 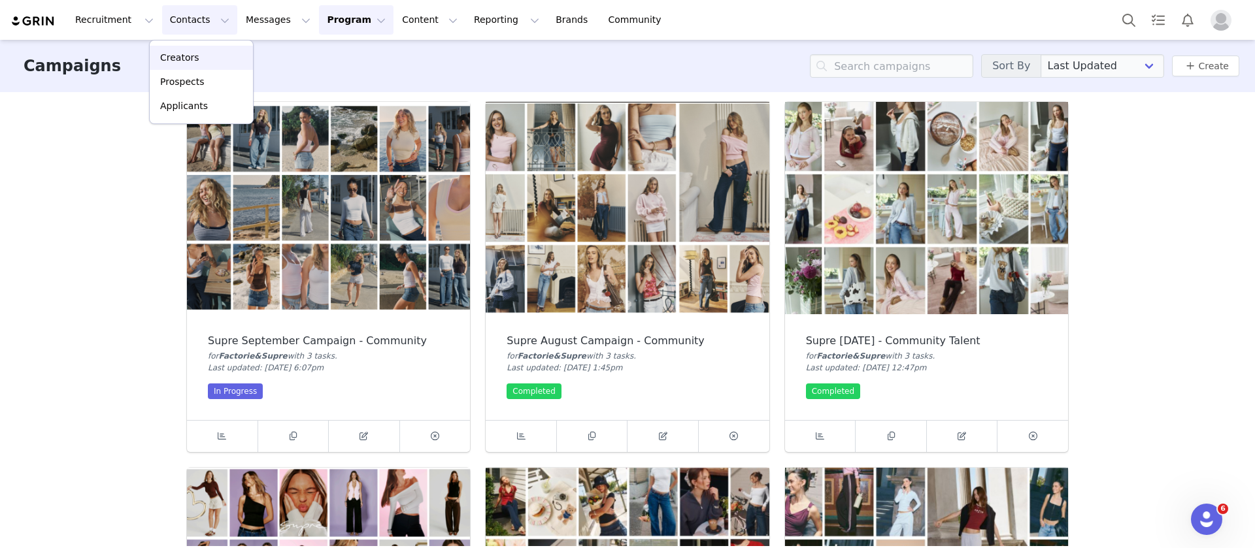 What do you see at coordinates (278, 20) in the screenshot?
I see `button: Messages` at bounding box center [278, 20].